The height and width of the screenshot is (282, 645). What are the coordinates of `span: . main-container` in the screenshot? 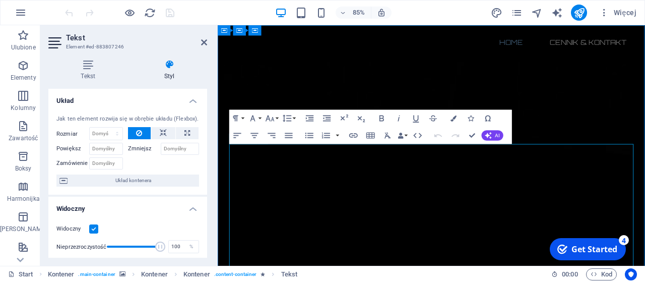 It's located at (96, 274).